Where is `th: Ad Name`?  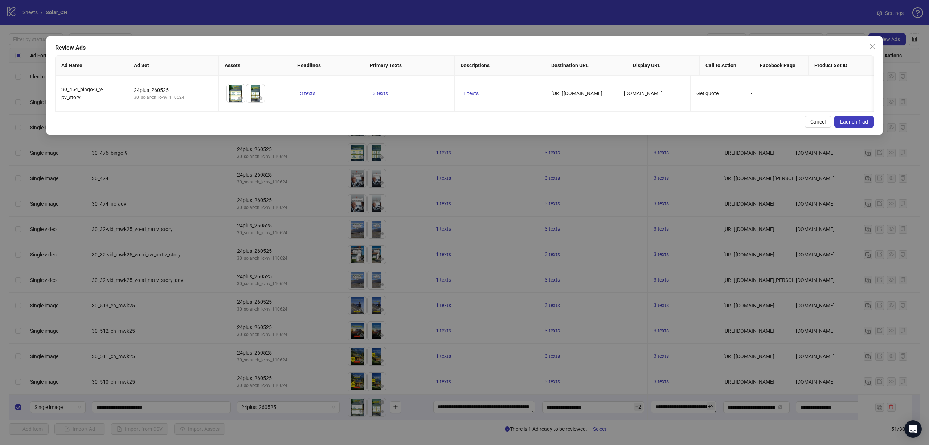 th: Ad Name is located at coordinates (92, 65).